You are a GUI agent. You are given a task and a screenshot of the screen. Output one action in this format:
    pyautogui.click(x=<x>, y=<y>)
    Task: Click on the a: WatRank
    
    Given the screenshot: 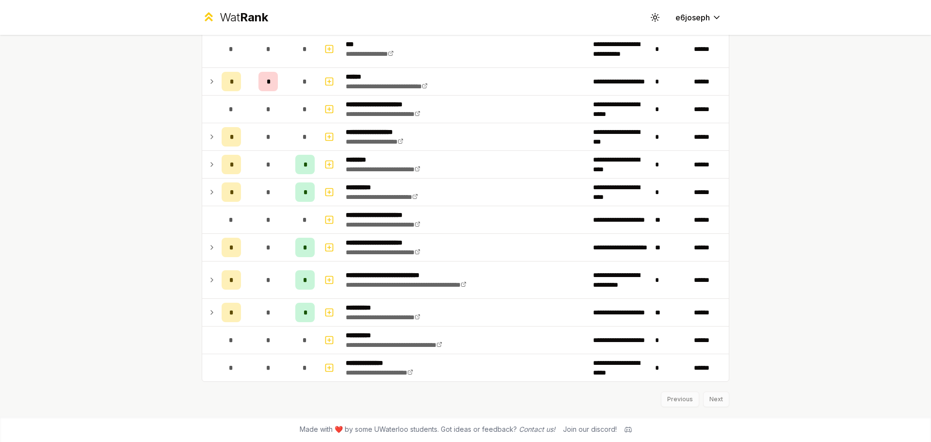 What is the action you would take?
    pyautogui.click(x=235, y=17)
    